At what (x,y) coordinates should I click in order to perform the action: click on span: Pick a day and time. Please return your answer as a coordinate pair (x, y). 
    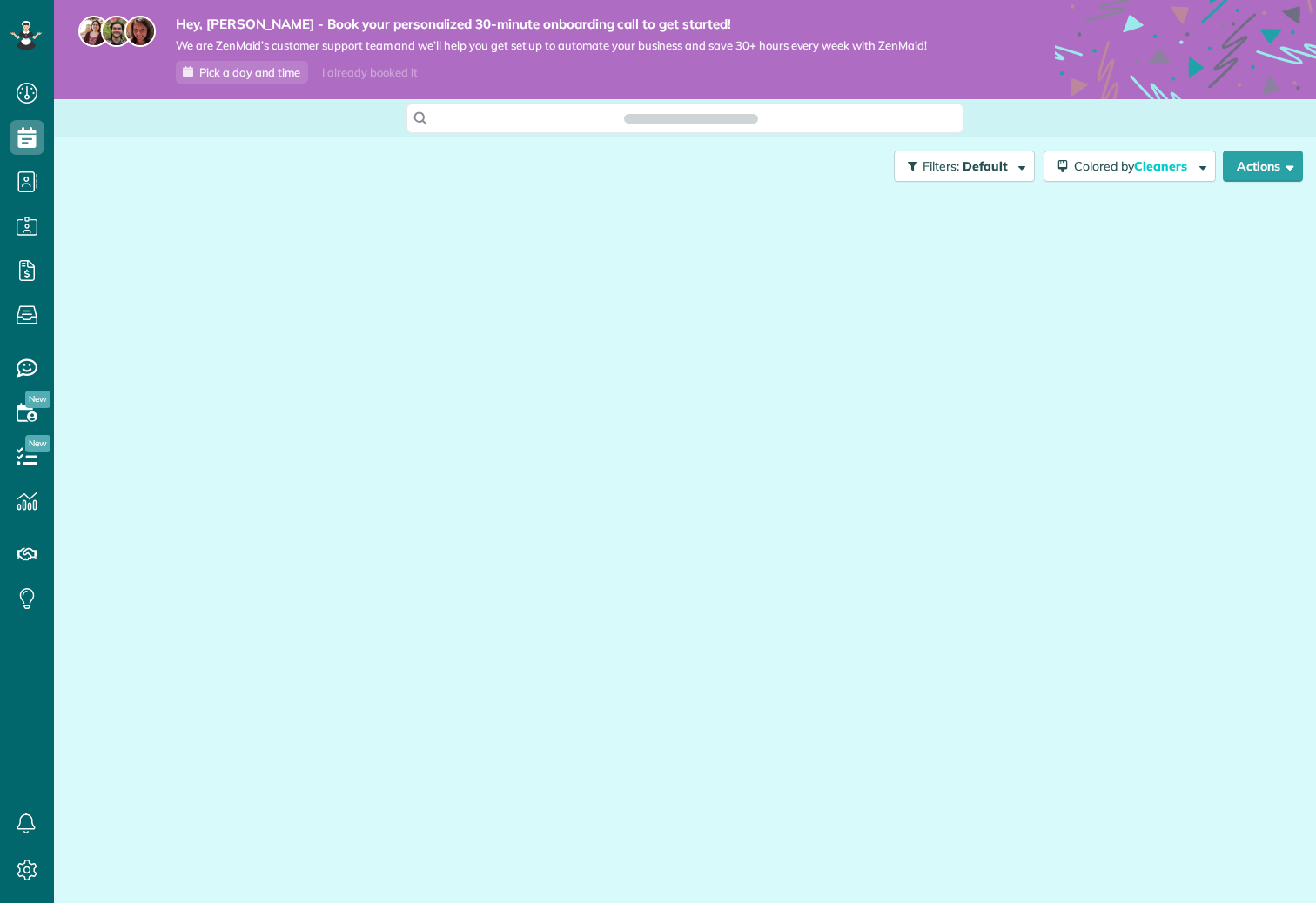
    Looking at the image, I should click on (250, 72).